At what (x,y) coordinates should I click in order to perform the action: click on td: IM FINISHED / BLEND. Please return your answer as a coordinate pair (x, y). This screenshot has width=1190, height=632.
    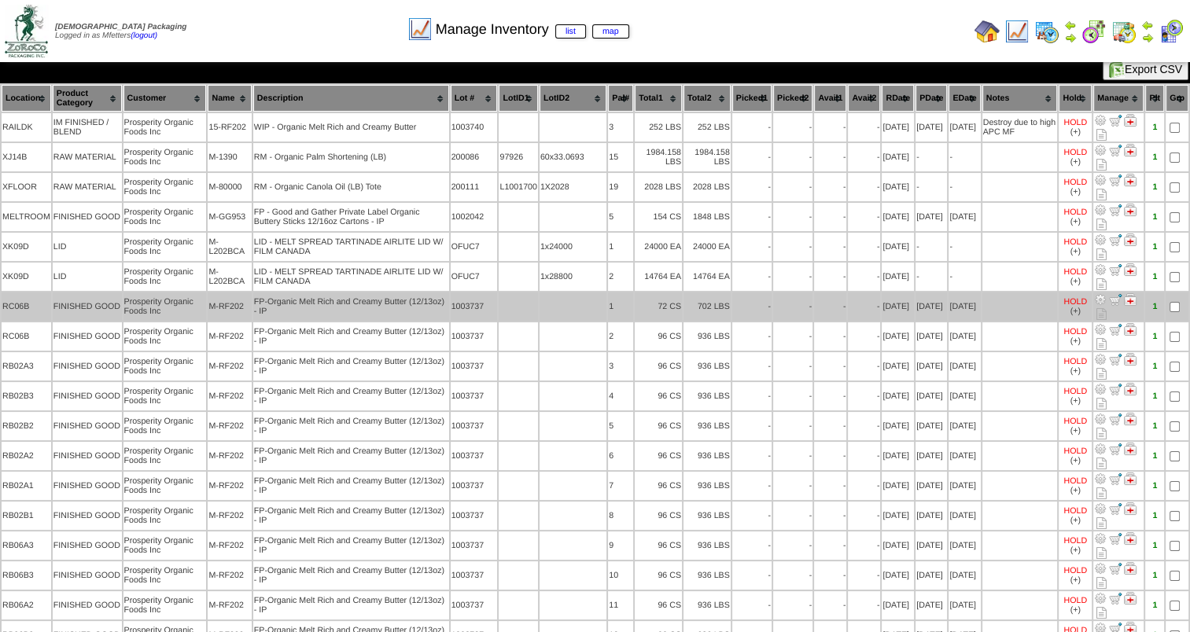
    Looking at the image, I should click on (87, 127).